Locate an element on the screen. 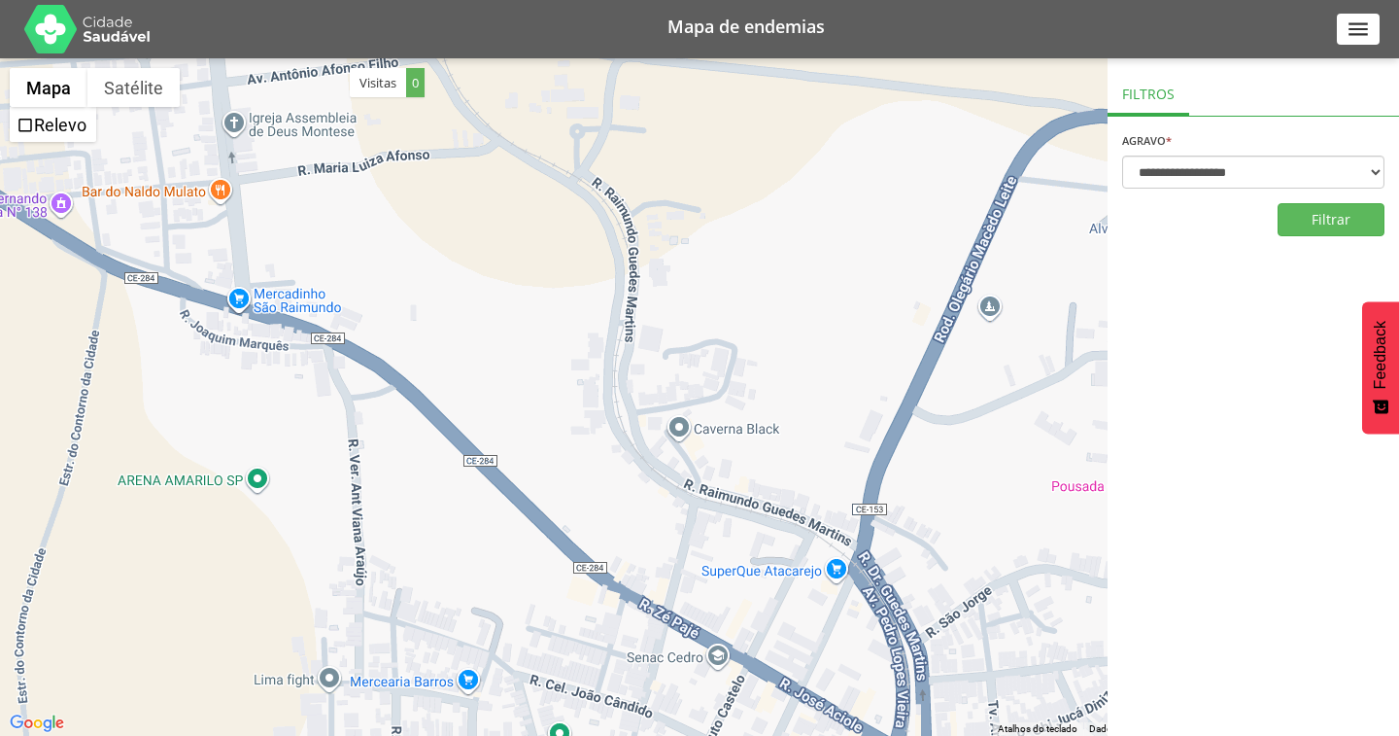 This screenshot has height=736, width=1399. span: Feedback is located at coordinates (1381, 355).